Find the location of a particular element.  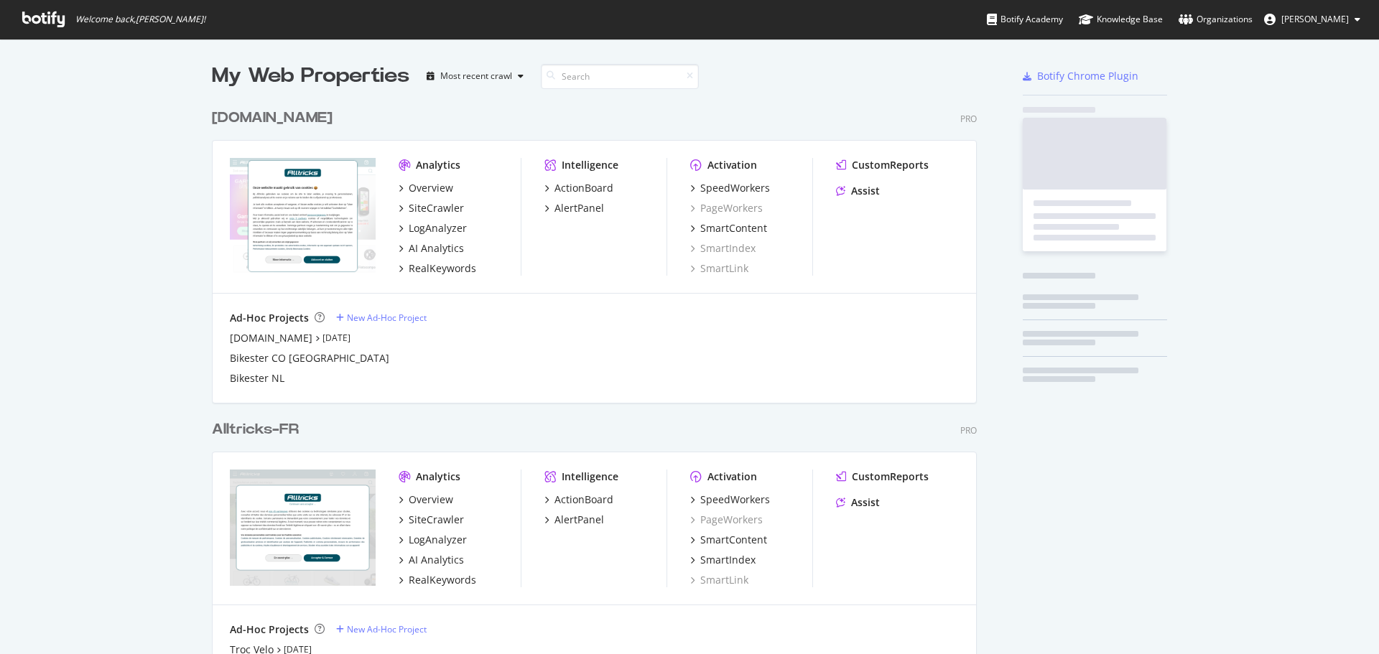

div: Alltricks-FR is located at coordinates (255, 429).